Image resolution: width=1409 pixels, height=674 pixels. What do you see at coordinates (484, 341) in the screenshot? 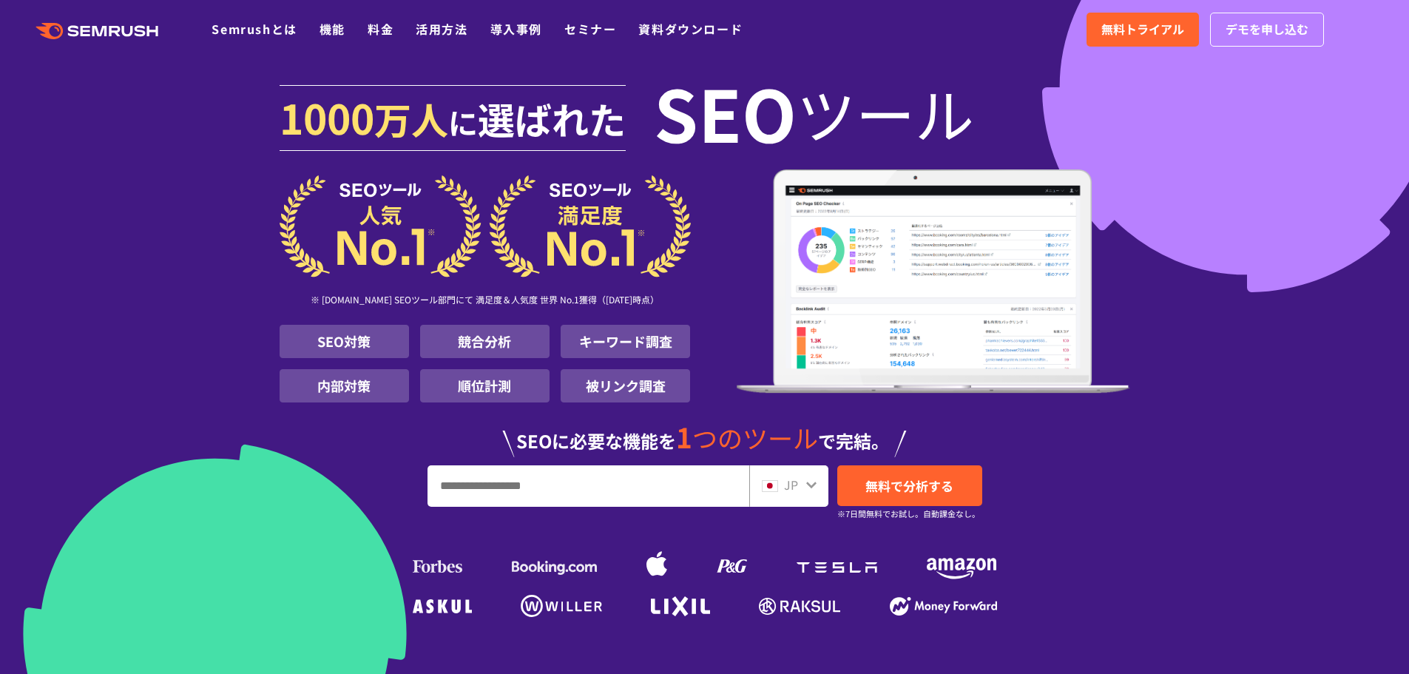
I see `li: 競合分析` at bounding box center [484, 341].